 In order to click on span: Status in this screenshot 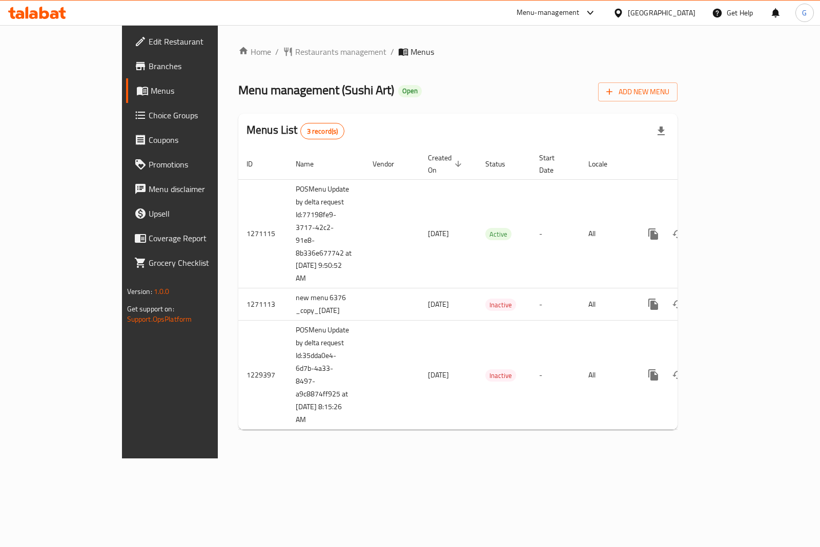, I will do `click(502, 164)`.